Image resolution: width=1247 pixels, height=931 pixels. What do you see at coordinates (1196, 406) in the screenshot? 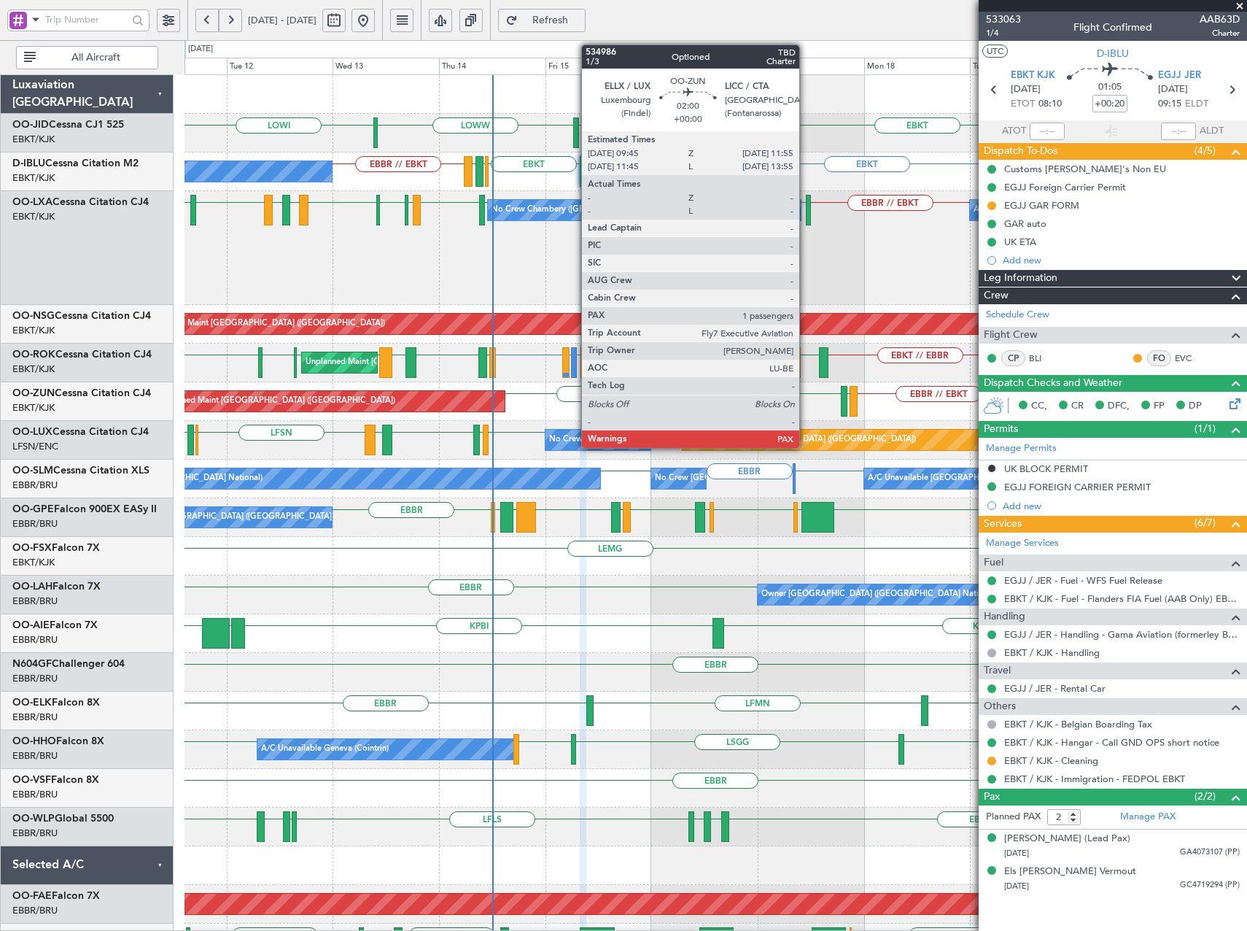
I see `span: DP` at bounding box center [1196, 406].